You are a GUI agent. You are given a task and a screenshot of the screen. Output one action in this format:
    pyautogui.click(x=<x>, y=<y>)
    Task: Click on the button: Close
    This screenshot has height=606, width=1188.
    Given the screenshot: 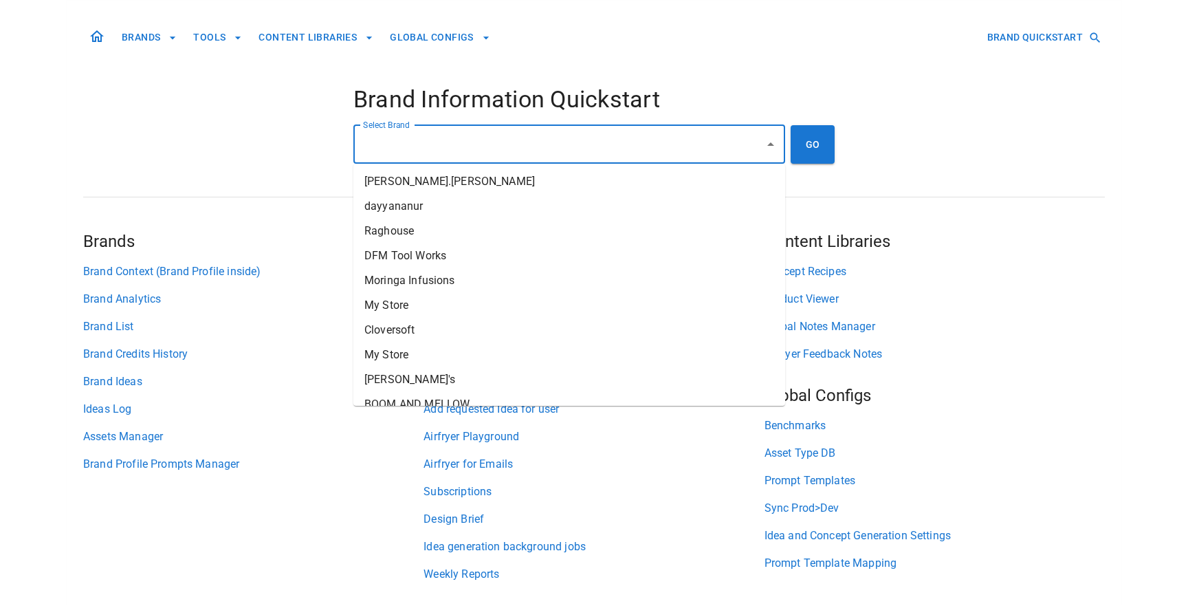 What is the action you would take?
    pyautogui.click(x=771, y=144)
    